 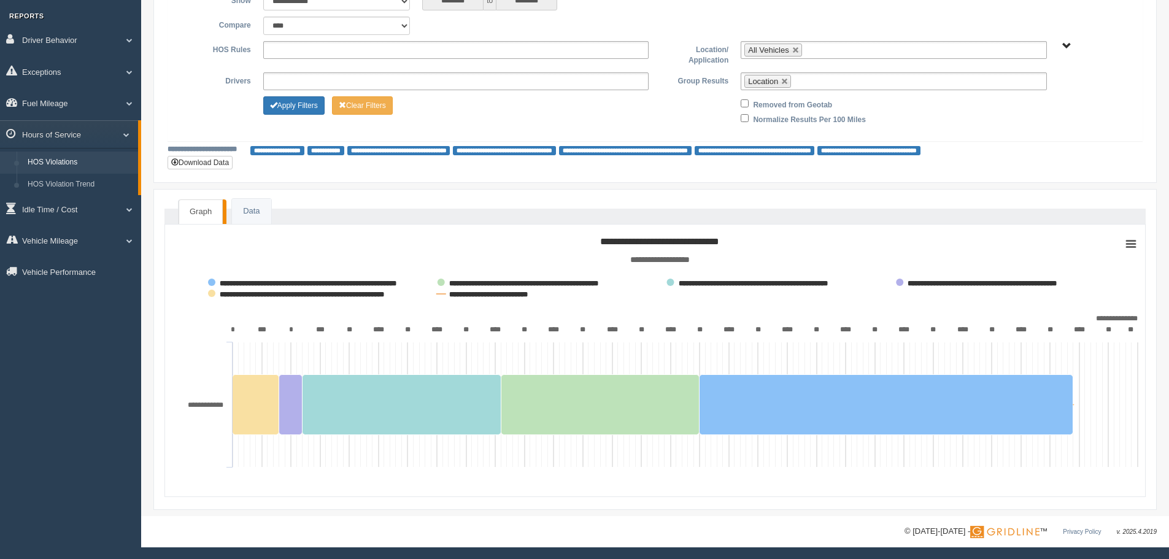 I want to click on label: Removed from Geotab, so click(x=792, y=104).